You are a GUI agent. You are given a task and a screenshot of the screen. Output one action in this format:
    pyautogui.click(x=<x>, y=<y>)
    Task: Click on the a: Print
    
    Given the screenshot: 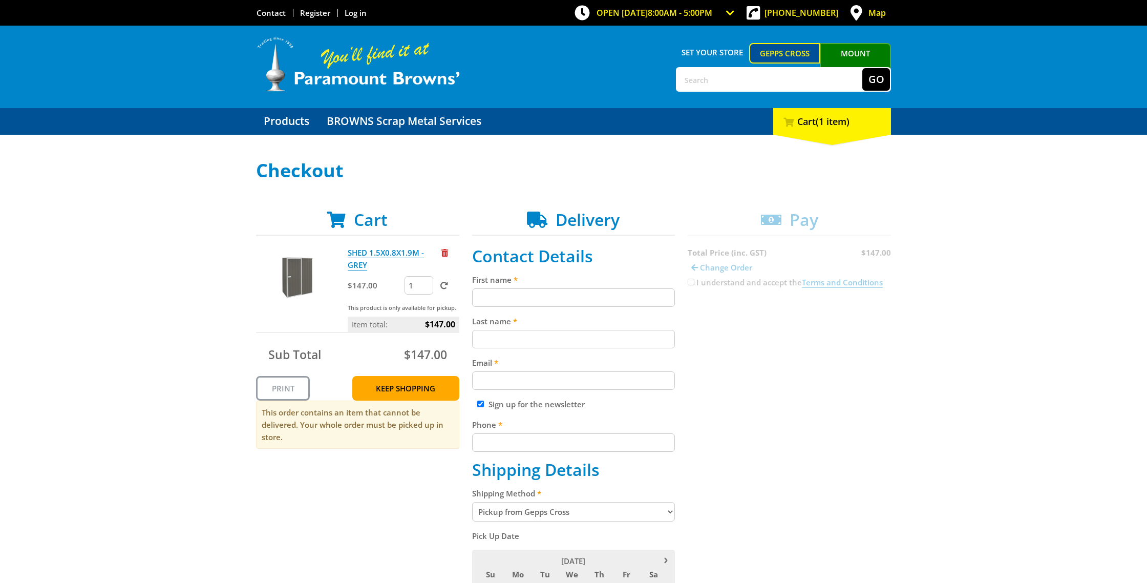 What is the action you would take?
    pyautogui.click(x=283, y=388)
    